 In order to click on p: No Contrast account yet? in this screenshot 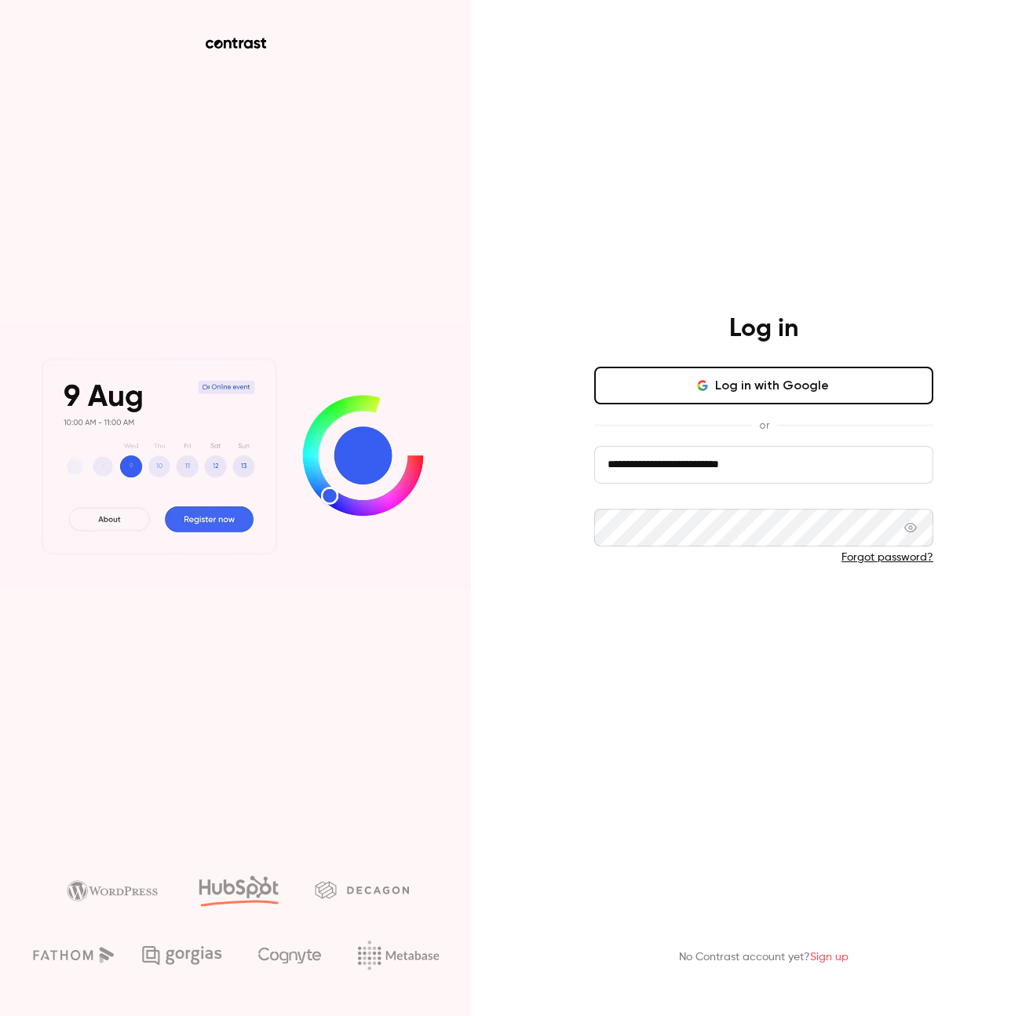, I will do `click(764, 957)`.